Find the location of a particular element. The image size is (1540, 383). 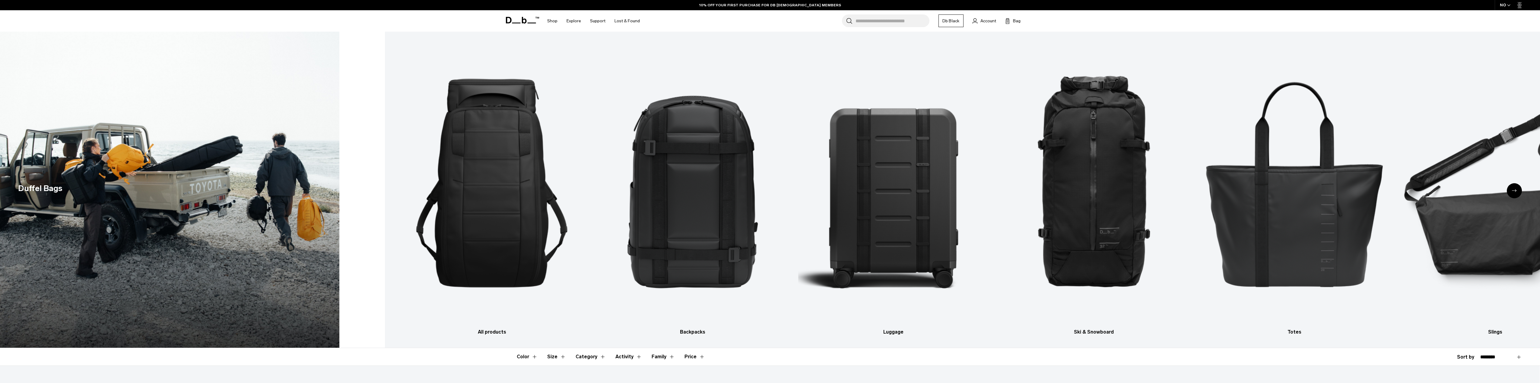

span: Account is located at coordinates (988, 21).